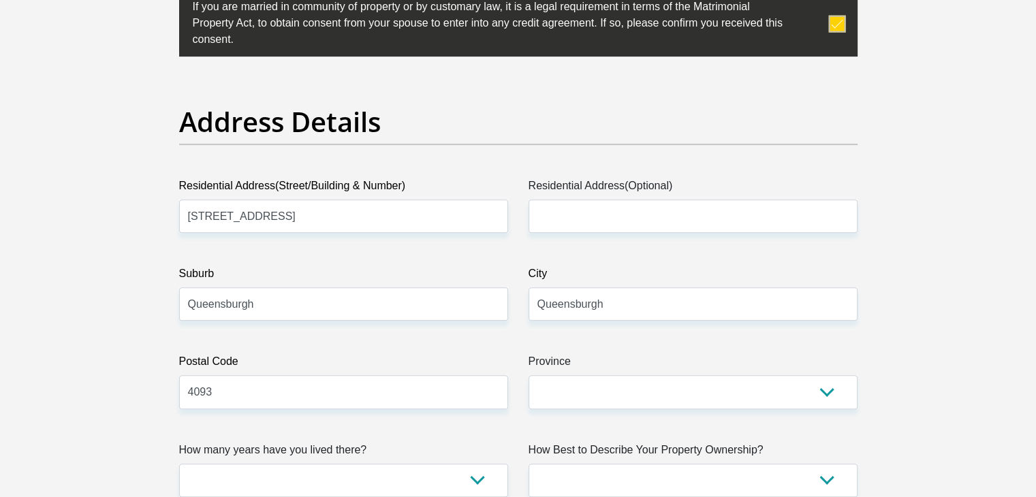 This screenshot has width=1036, height=497. Describe the element at coordinates (693, 453) in the screenshot. I see `label: How Best to Describe Your Property Ownership?` at that location.